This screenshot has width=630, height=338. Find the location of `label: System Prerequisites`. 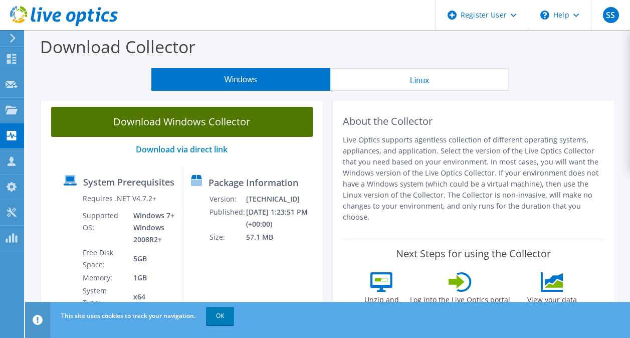

label: System Prerequisites is located at coordinates (129, 182).